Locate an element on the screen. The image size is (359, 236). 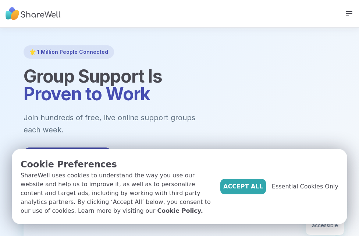
h1: Group Support Is is located at coordinates (180, 85).